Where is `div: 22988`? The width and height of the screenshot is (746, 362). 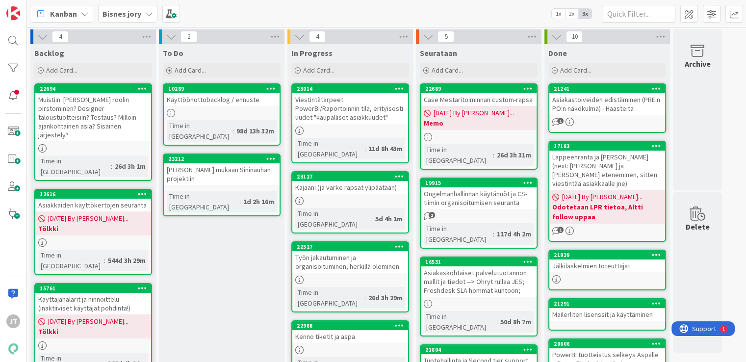
div: 22988 is located at coordinates (350, 326).